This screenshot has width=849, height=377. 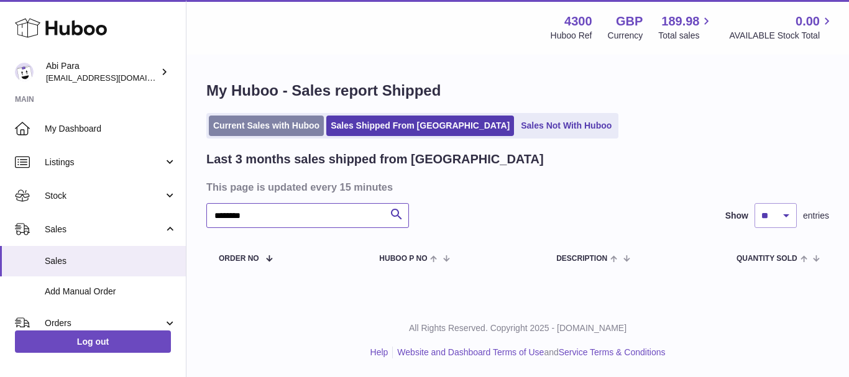 I want to click on label: Show, so click(x=736, y=216).